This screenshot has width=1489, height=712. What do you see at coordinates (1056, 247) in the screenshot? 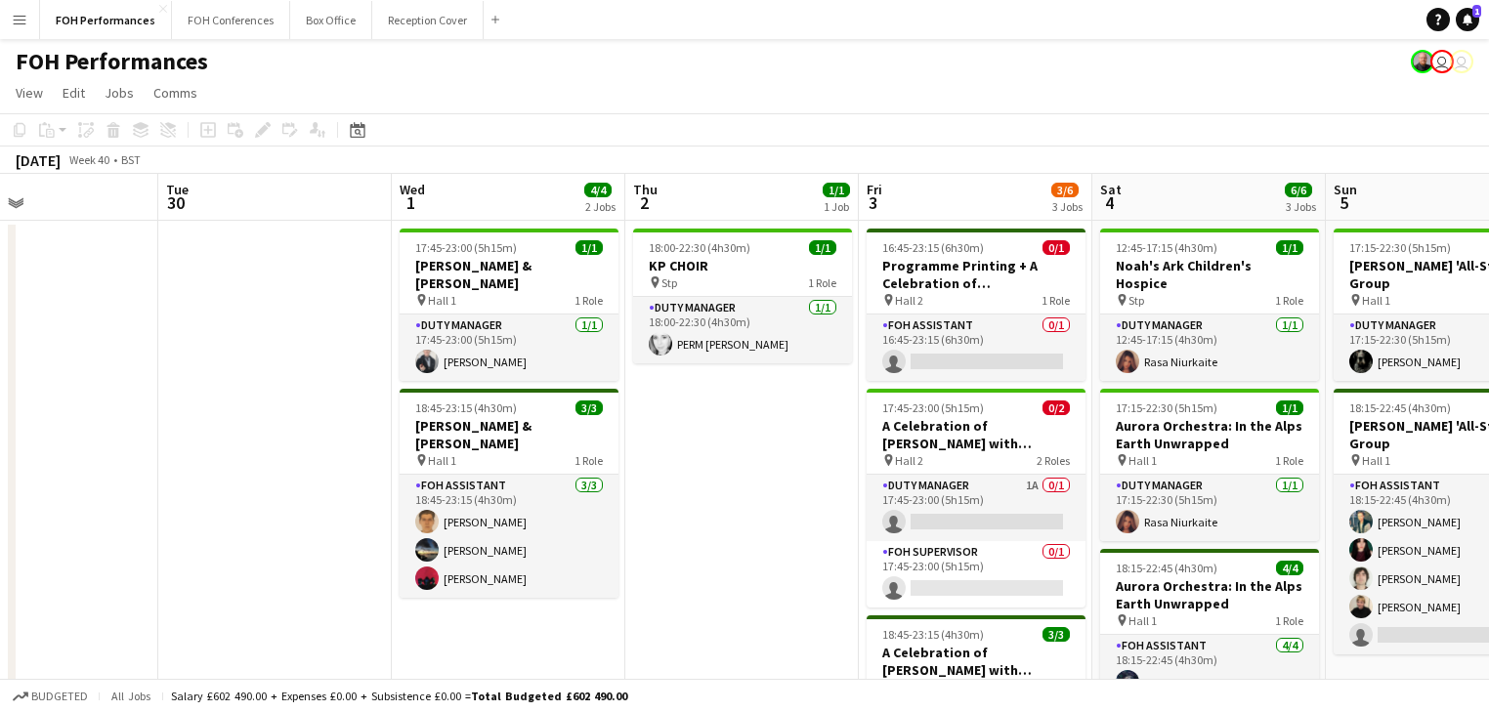
I see `span: 0/1` at bounding box center [1056, 247].